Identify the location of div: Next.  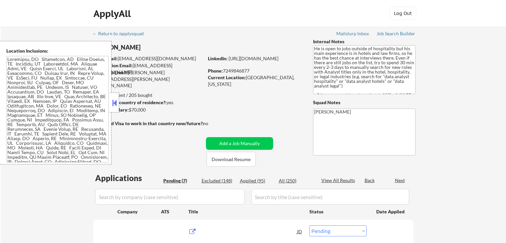
(400, 180).